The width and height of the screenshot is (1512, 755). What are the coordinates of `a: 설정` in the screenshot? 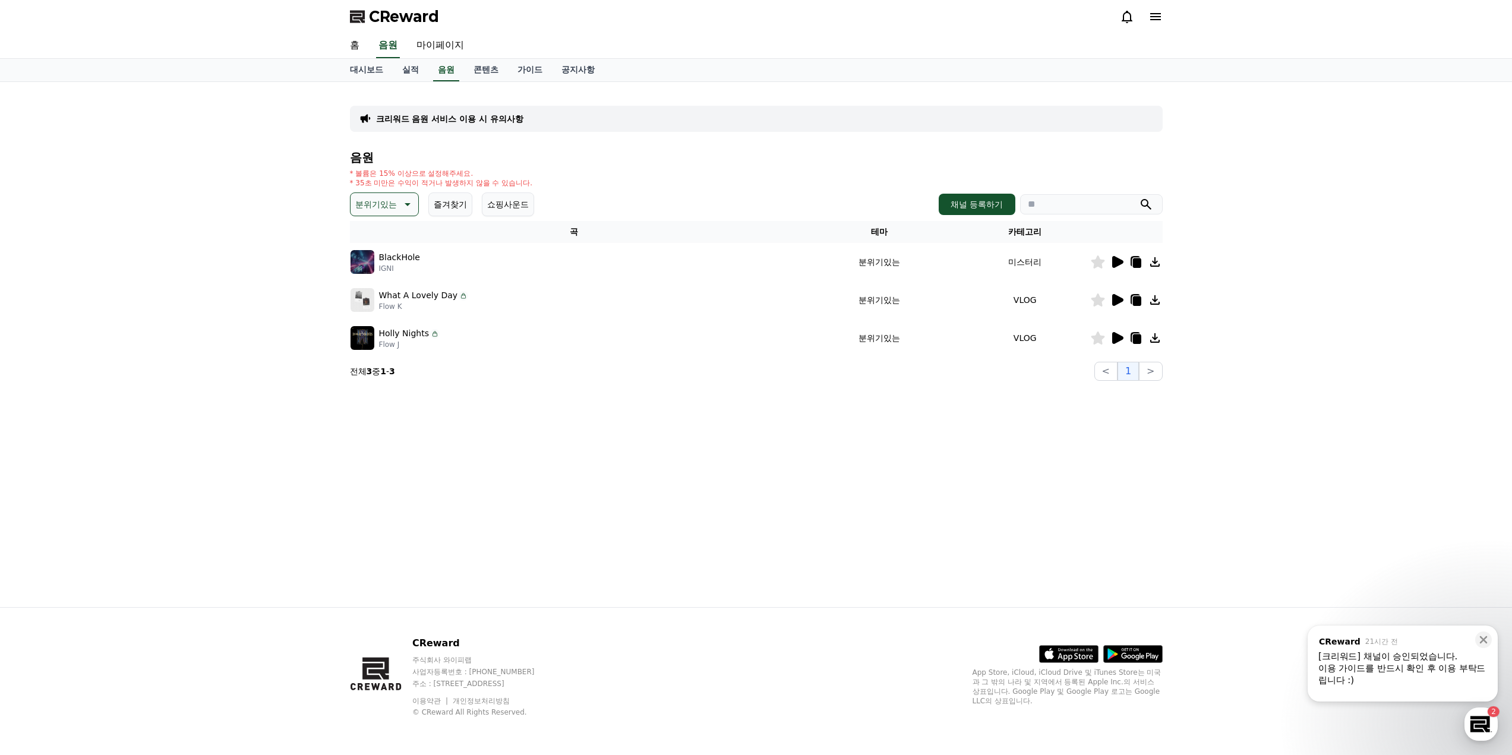 It's located at (191, 392).